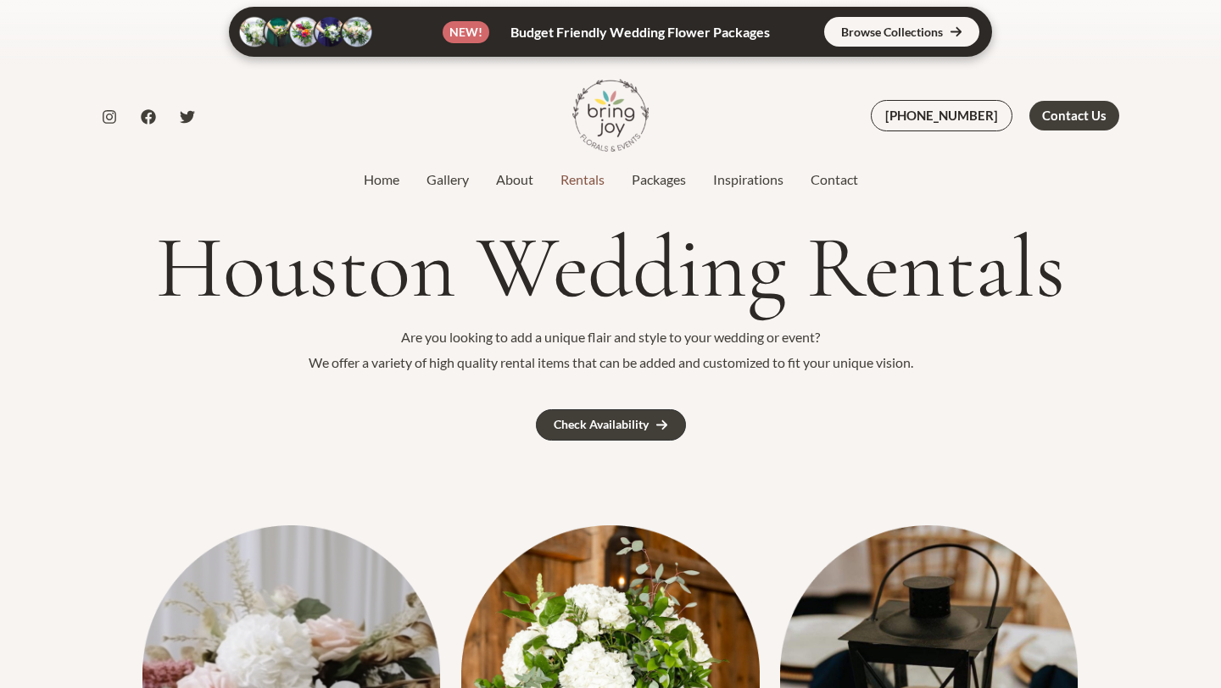  I want to click on img: Bring Joy, so click(610, 115).